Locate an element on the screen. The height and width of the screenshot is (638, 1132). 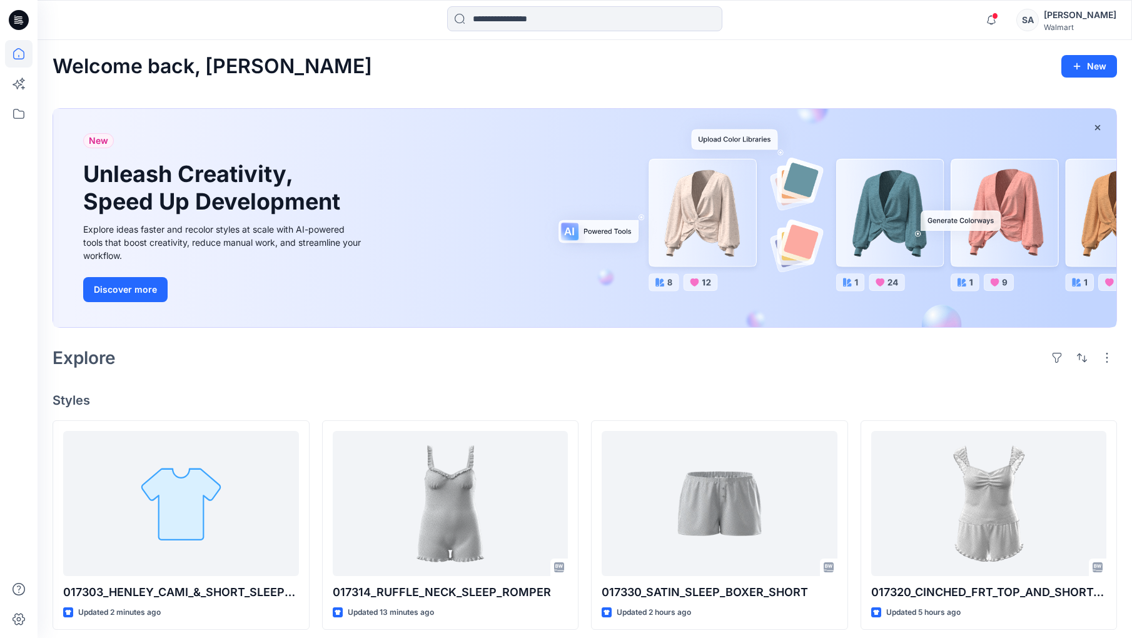
p: Updated 2 minutes ago is located at coordinates (119, 612).